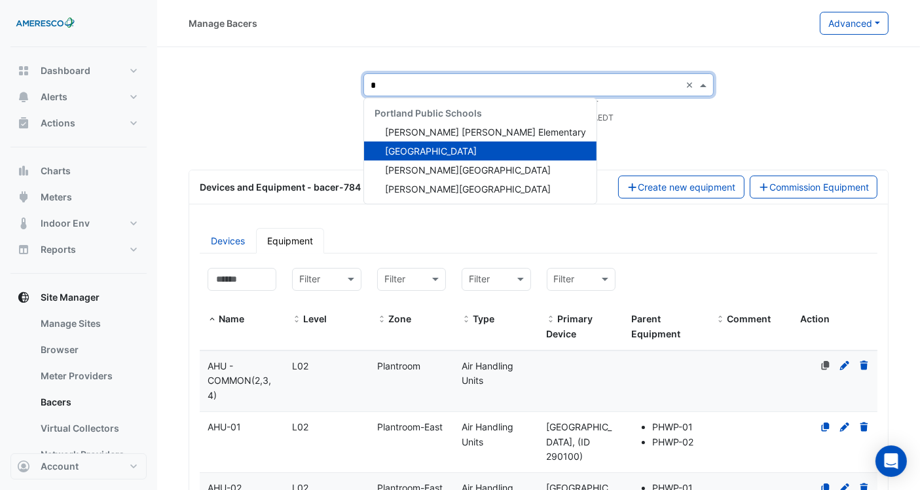 The width and height of the screenshot is (920, 490). I want to click on button: Indoor Env, so click(79, 223).